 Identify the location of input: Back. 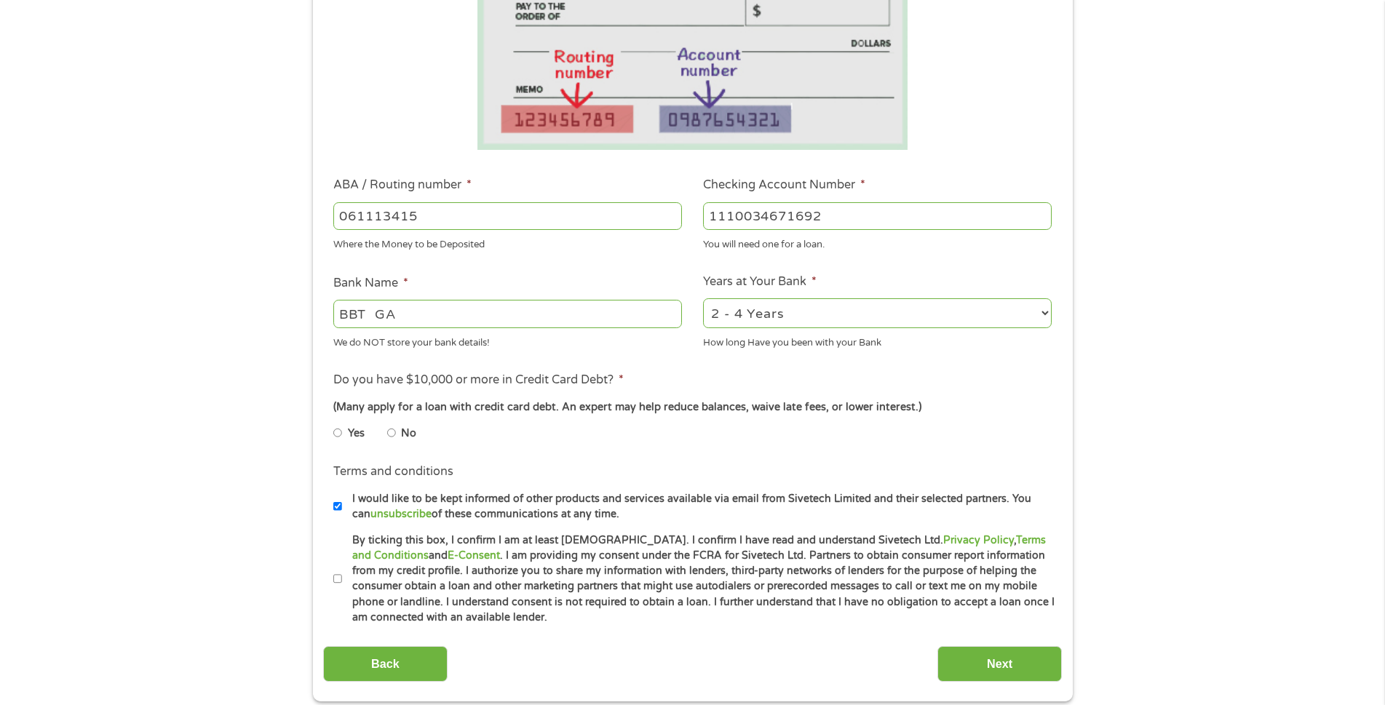
(385, 664).